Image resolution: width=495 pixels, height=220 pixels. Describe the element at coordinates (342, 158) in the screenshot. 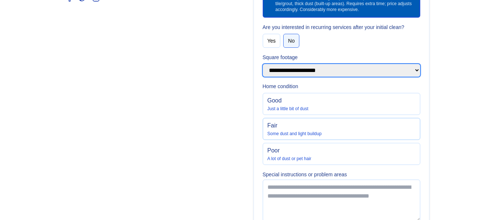

I see `div: A lot of dust or pet hair` at that location.